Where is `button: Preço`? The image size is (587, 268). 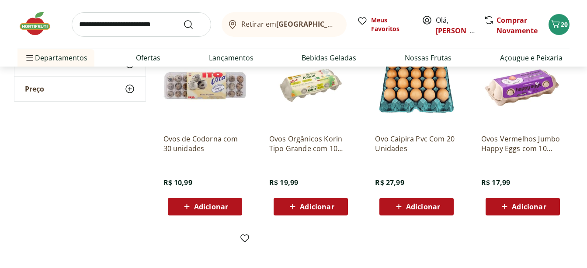
button: Preço is located at coordinates (80, 89).